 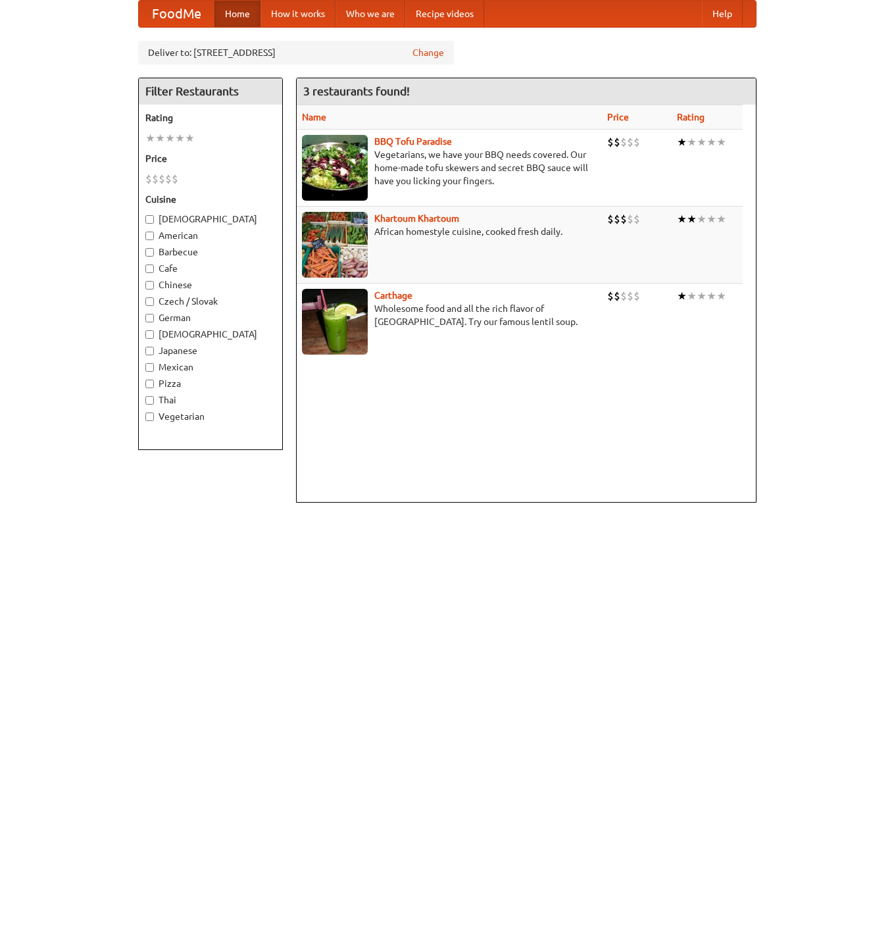 What do you see at coordinates (314, 117) in the screenshot?
I see `a: Name` at bounding box center [314, 117].